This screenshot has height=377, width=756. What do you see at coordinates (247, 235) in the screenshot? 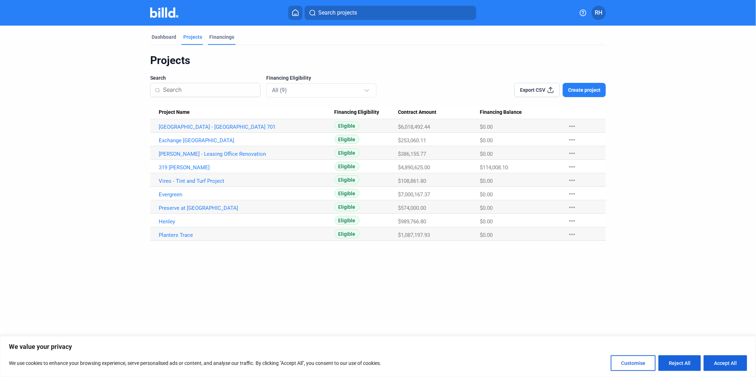
I see `a: Planters Trace` at bounding box center [247, 235].